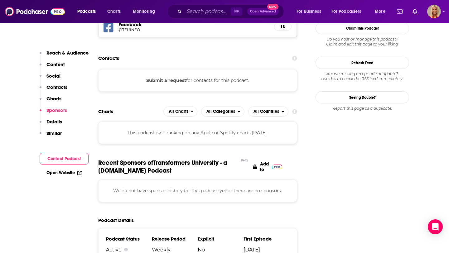 The image size is (449, 253). Describe the element at coordinates (168, 30) in the screenshot. I see `h5: @TFUINFO` at that location.